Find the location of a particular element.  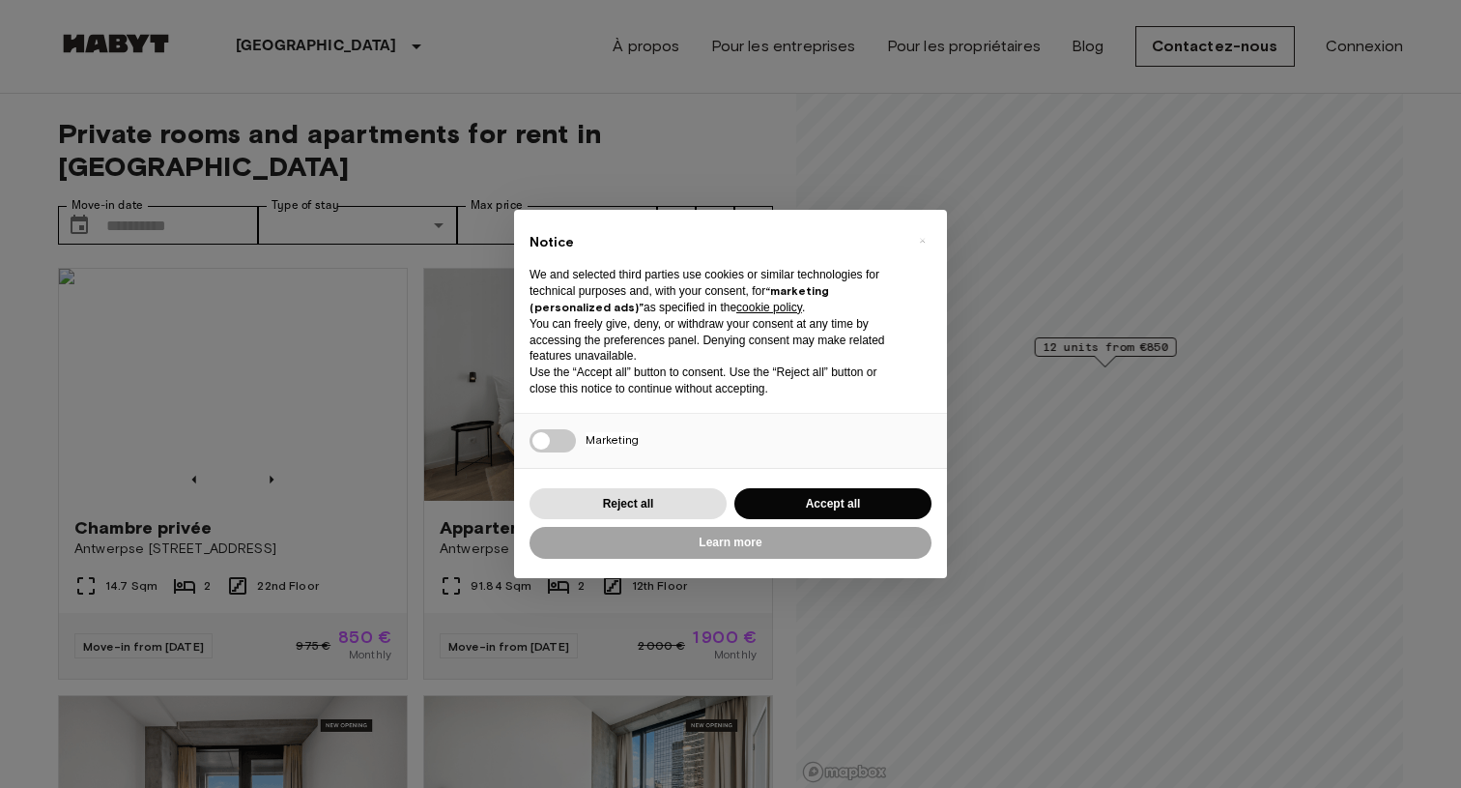

strong: “marketing (personalized ads)” is located at coordinates (679, 299).